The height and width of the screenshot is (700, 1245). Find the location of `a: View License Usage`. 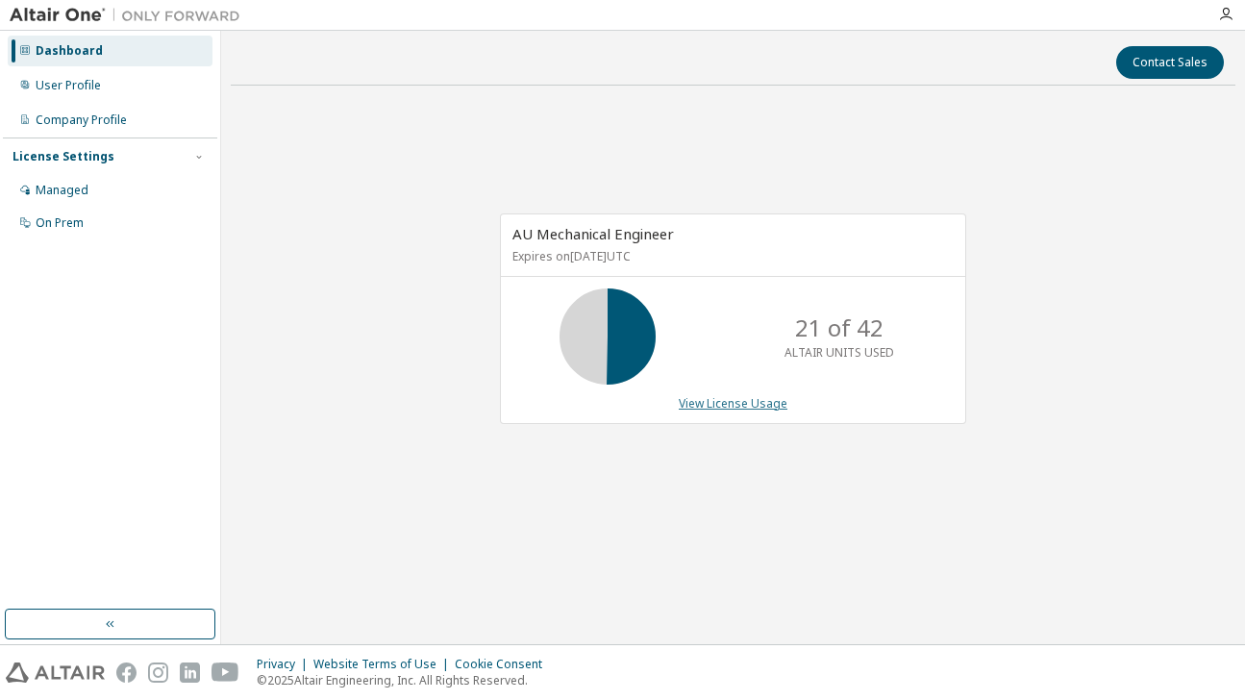

a: View License Usage is located at coordinates (733, 403).